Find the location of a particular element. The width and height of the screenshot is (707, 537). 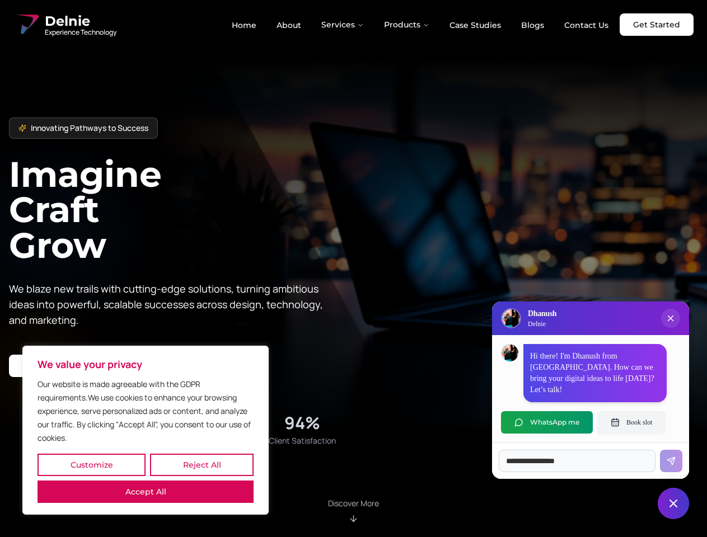

p: We value your privacy is located at coordinates (146, 364).